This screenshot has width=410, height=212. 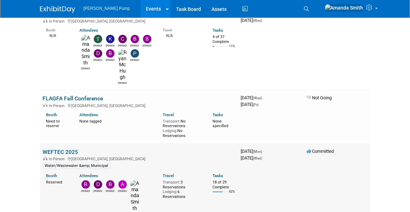 What do you see at coordinates (147, 39) in the screenshot?
I see `img: Brian Peek` at bounding box center [147, 39].